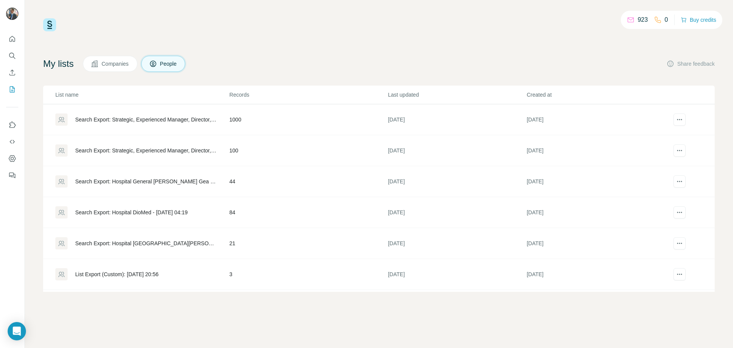  What do you see at coordinates (308, 119) in the screenshot?
I see `td: 1000` at bounding box center [308, 119].